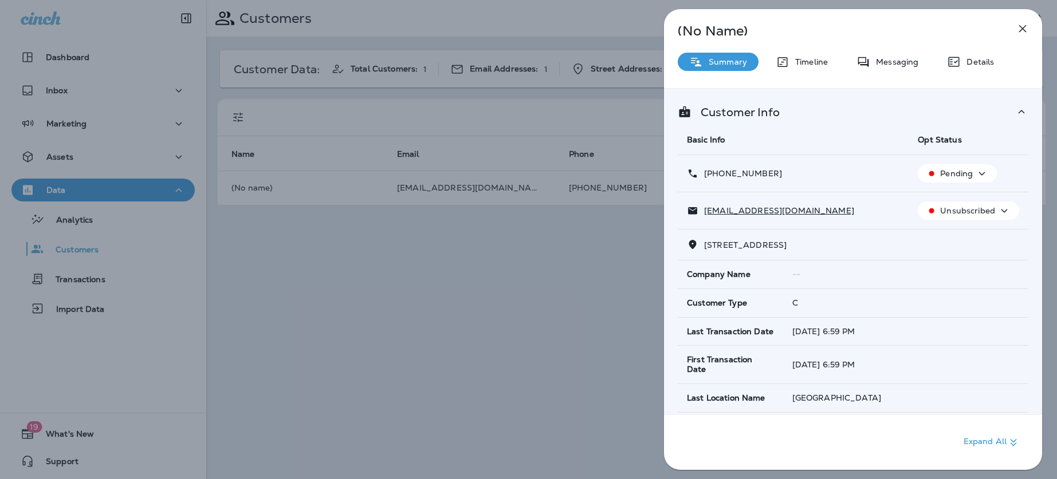  Describe the element at coordinates (735, 112) in the screenshot. I see `p: Customer Info` at that location.